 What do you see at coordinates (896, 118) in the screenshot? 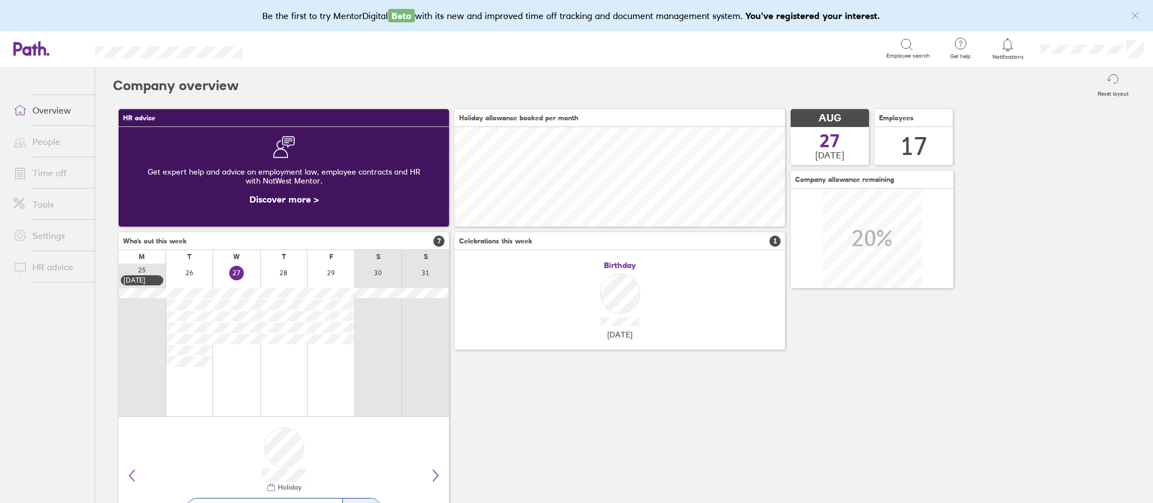
I see `span: Employees` at bounding box center [896, 118].